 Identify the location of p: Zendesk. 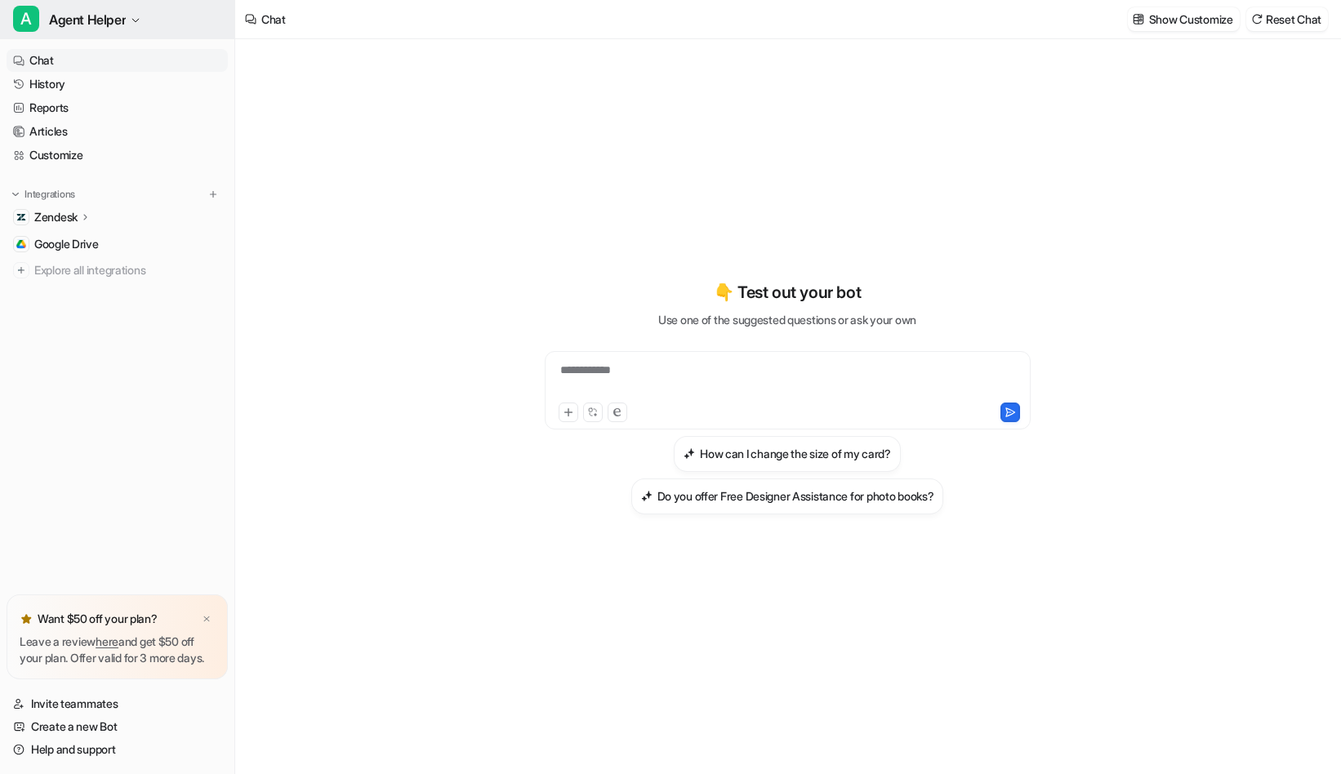
(56, 217).